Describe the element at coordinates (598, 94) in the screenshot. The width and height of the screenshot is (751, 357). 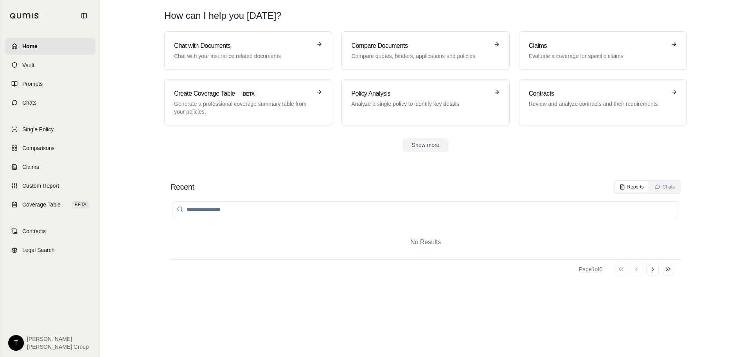
I see `h3: Contracts` at that location.